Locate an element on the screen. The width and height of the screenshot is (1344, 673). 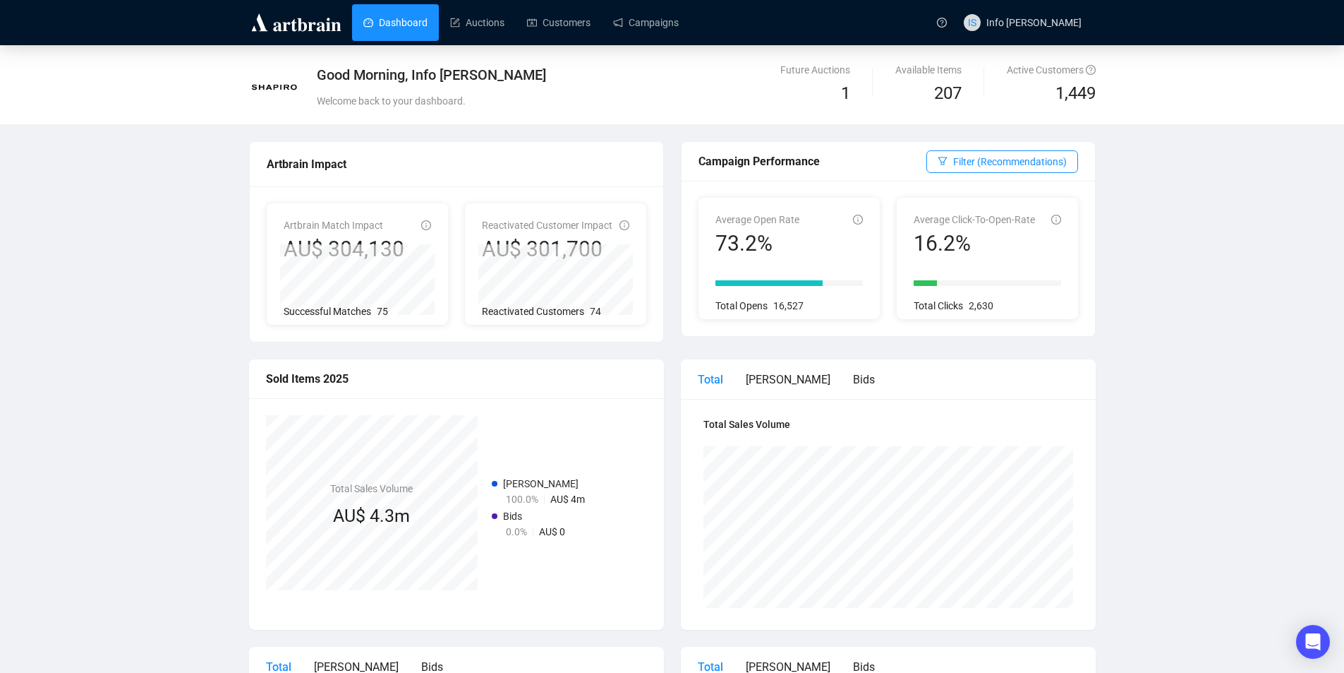
a: Auctions is located at coordinates (477, 23).